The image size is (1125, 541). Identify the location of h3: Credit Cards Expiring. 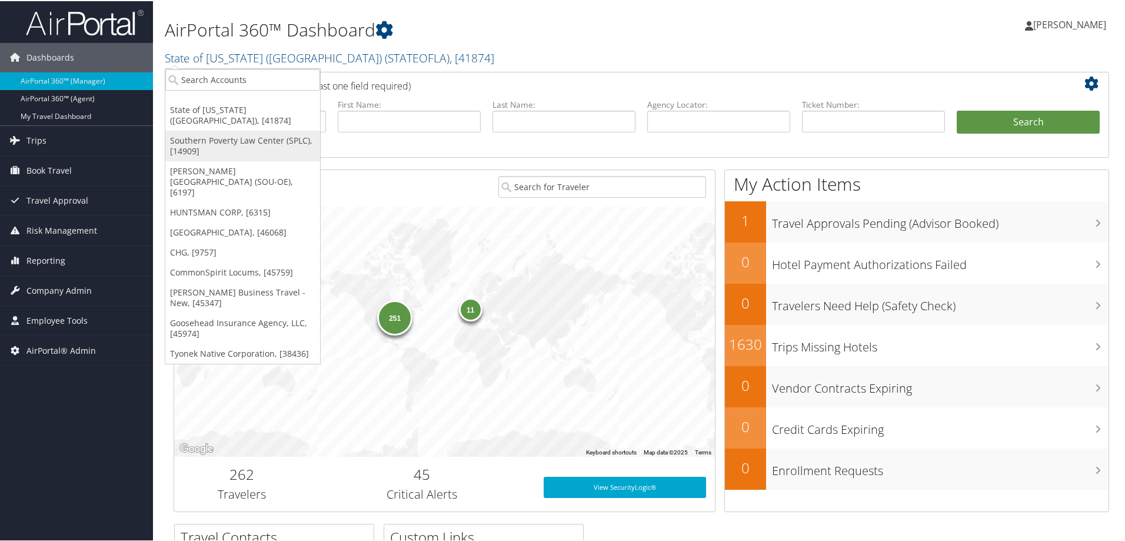
(940, 425).